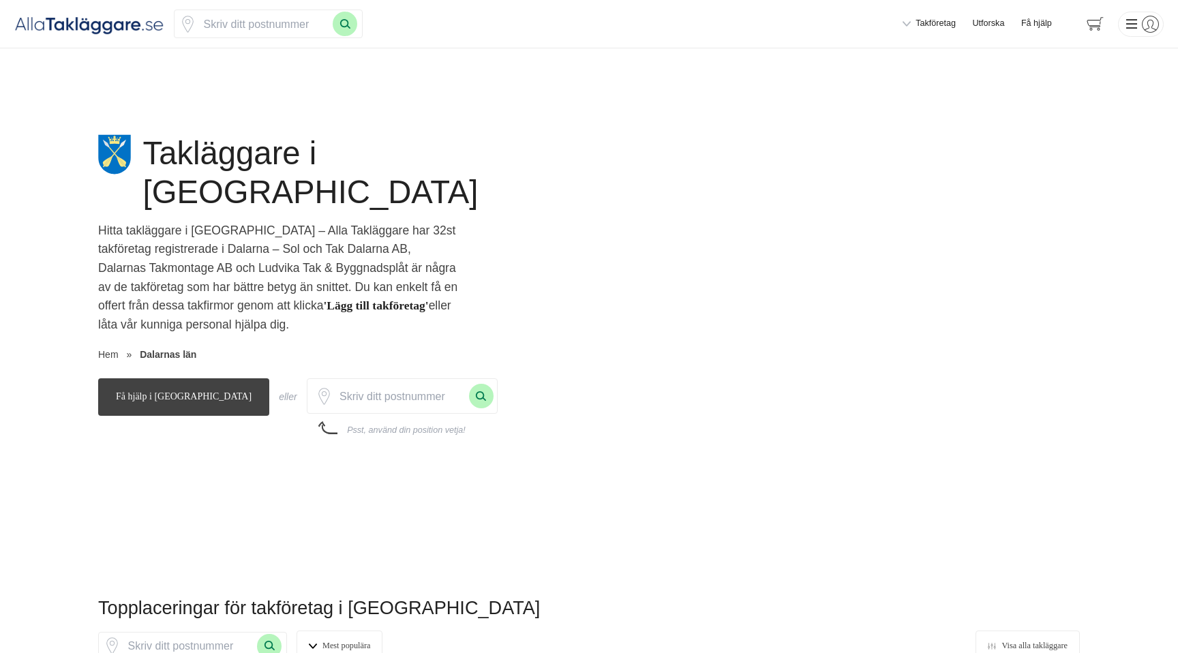 The width and height of the screenshot is (1178, 653). What do you see at coordinates (168, 355) in the screenshot?
I see `span: Dalarnas län` at bounding box center [168, 355].